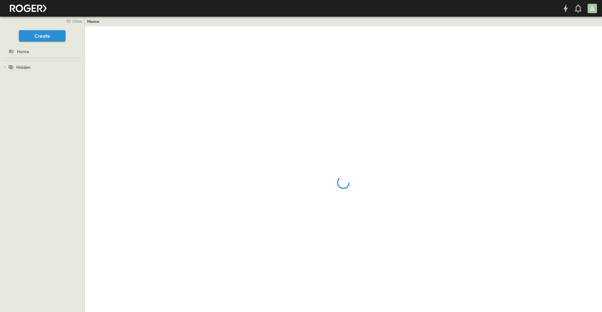  Describe the element at coordinates (95, 21) in the screenshot. I see `nav: breadcrumbs` at that location.